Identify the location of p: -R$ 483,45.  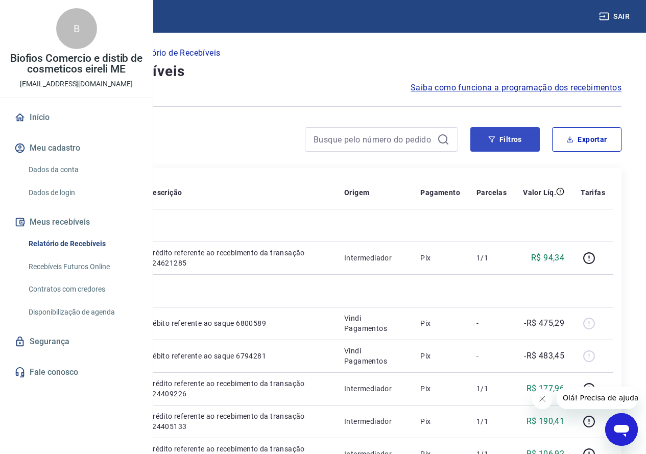
(544, 356).